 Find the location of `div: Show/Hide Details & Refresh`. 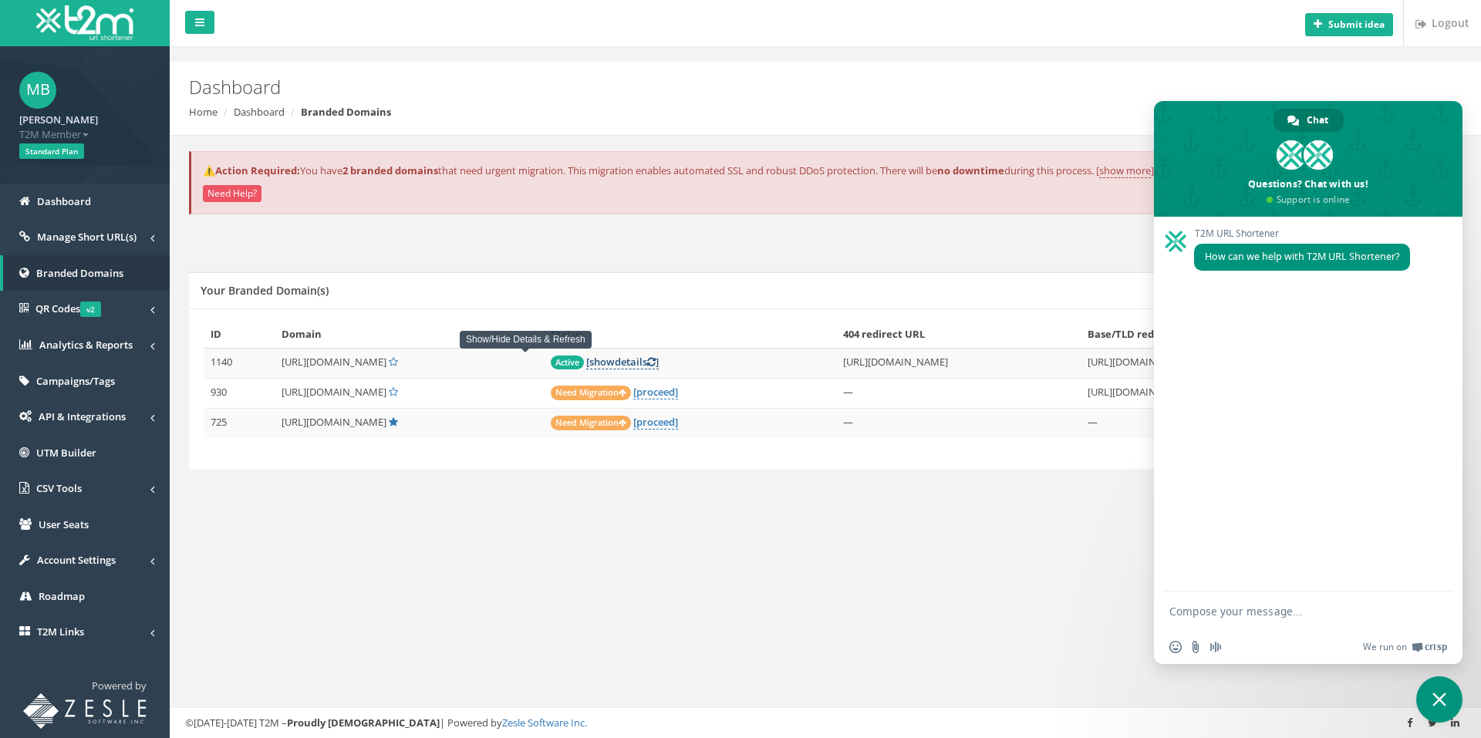

div: Show/Hide Details & Refresh is located at coordinates (525, 339).